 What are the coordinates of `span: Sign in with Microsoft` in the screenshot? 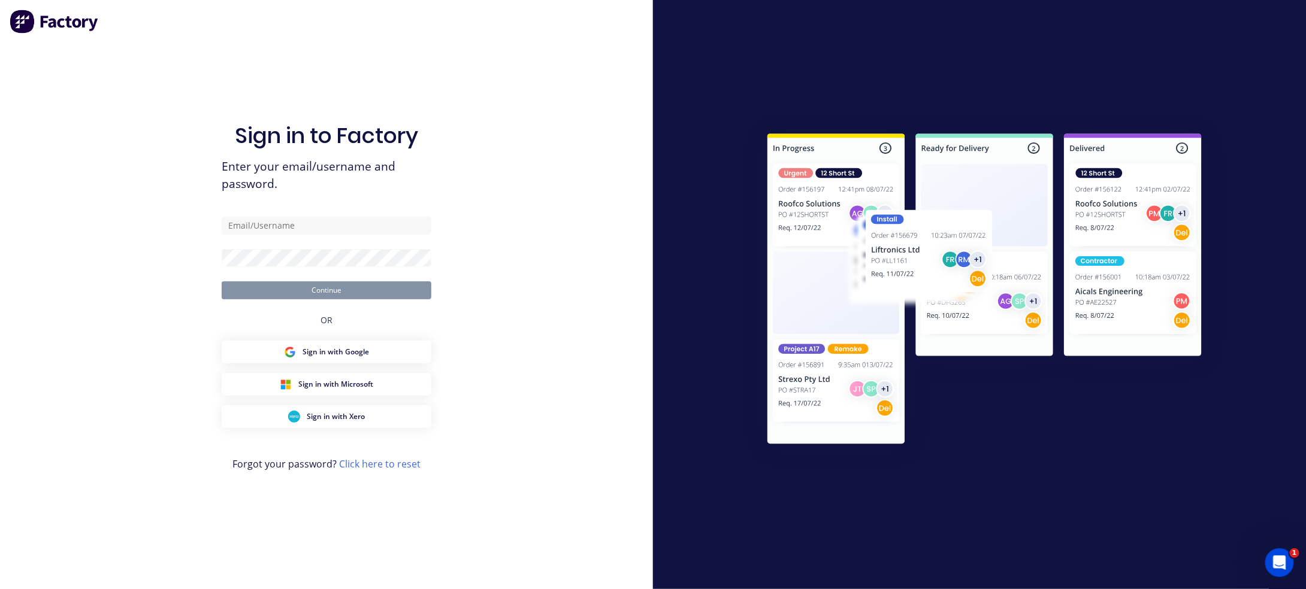 It's located at (336, 385).